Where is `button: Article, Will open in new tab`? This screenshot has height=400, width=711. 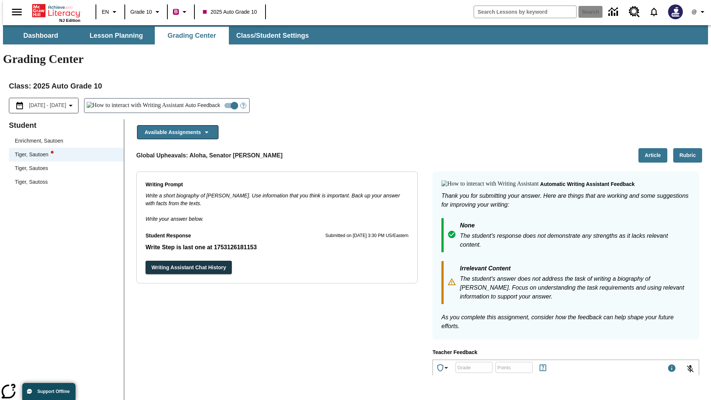
button: Article, Will open in new tab is located at coordinates (652, 155).